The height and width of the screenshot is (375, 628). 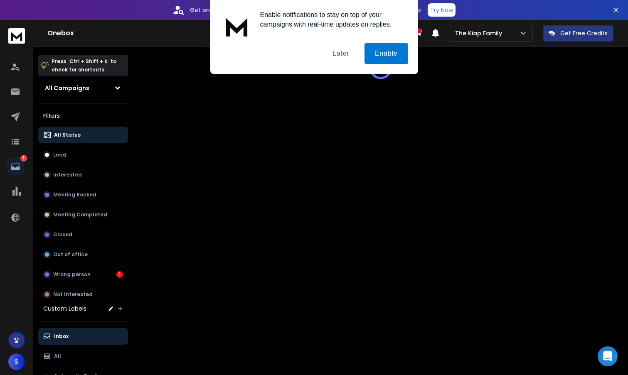 I want to click on p: 1, so click(x=24, y=158).